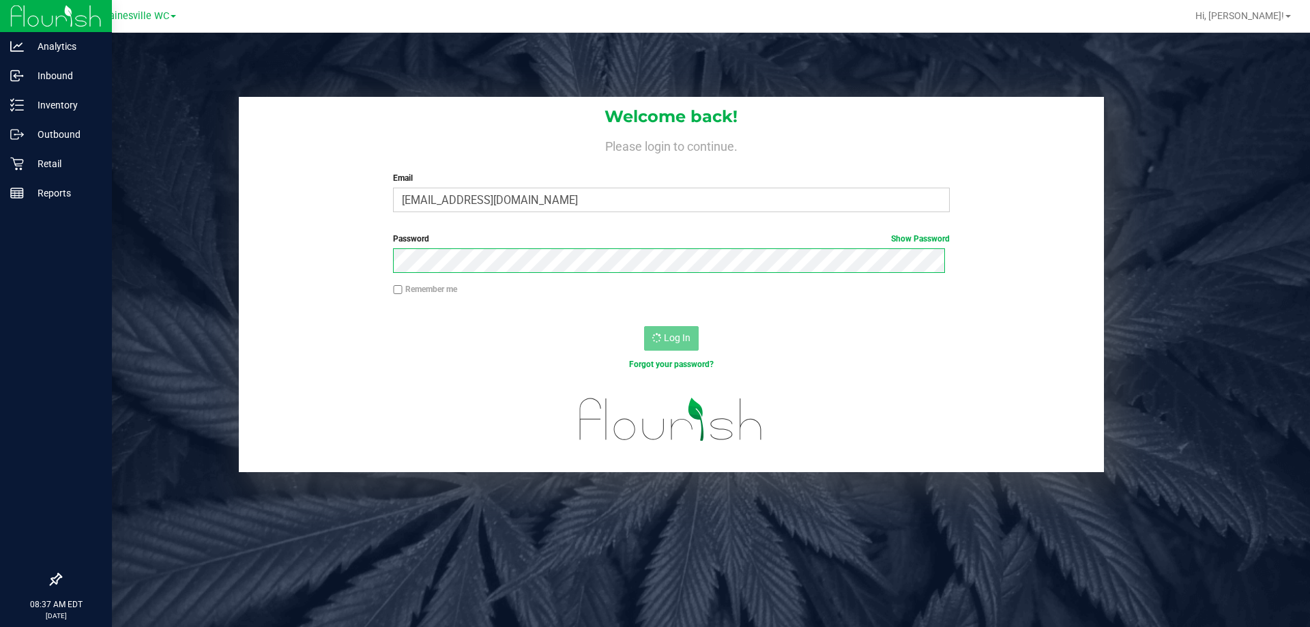  I want to click on inline-svg: Inbound, so click(17, 76).